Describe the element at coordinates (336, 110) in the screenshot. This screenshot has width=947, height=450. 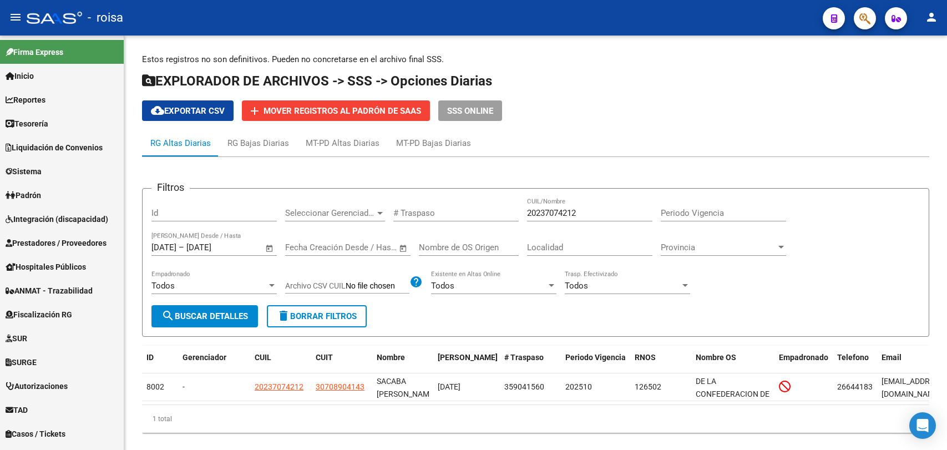
I see `button: Mover registros al PADRÓN de SAAS` at that location.